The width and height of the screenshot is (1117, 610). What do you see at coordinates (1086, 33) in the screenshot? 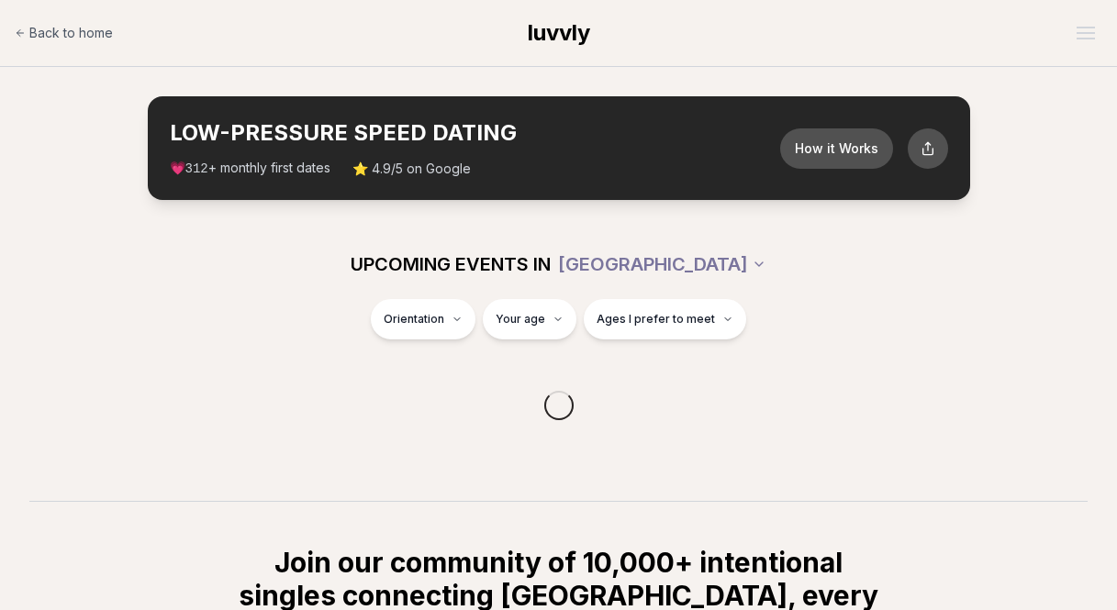
I see `button: Open menu` at bounding box center [1086, 33].